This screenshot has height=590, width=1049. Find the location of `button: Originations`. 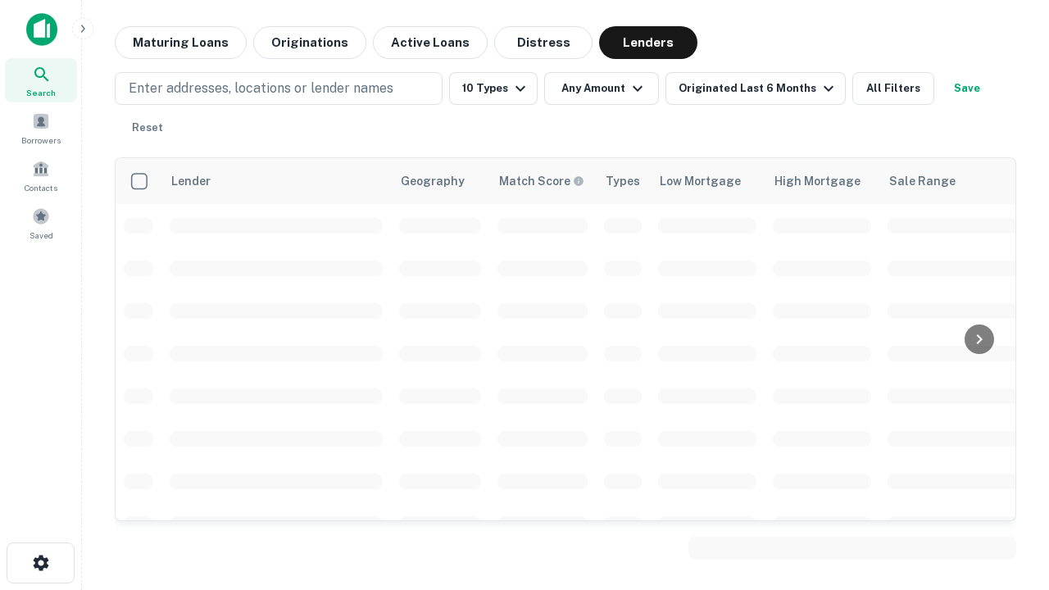

button: Originations is located at coordinates (310, 43).